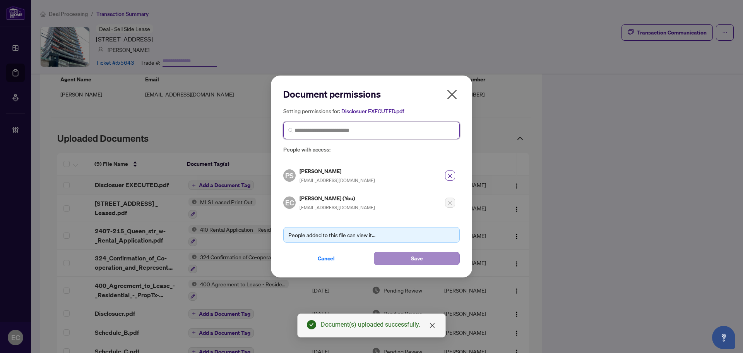 The width and height of the screenshot is (743, 353). What do you see at coordinates (326, 258) in the screenshot?
I see `span: Cancel` at bounding box center [326, 258].